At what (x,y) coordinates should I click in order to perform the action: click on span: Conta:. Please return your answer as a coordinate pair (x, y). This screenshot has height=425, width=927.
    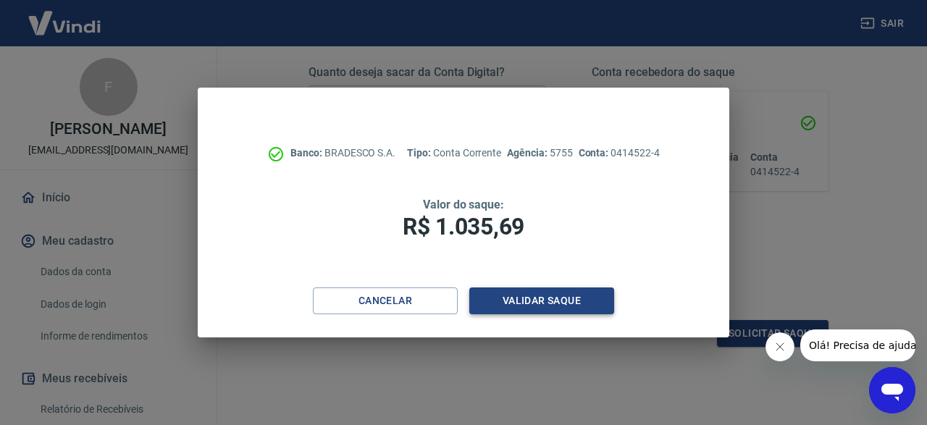
    Looking at the image, I should click on (595, 153).